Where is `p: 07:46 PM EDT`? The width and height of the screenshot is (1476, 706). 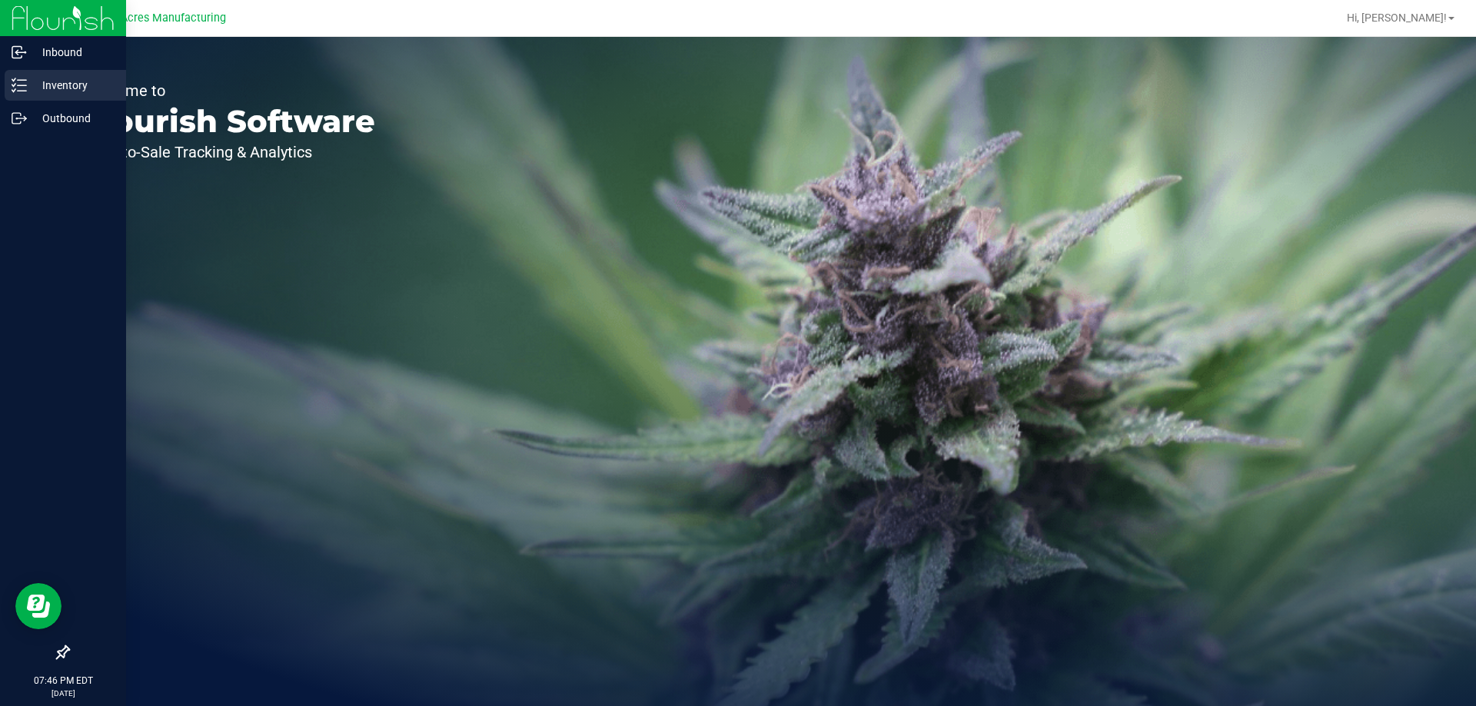
p: 07:46 PM EDT is located at coordinates (63, 681).